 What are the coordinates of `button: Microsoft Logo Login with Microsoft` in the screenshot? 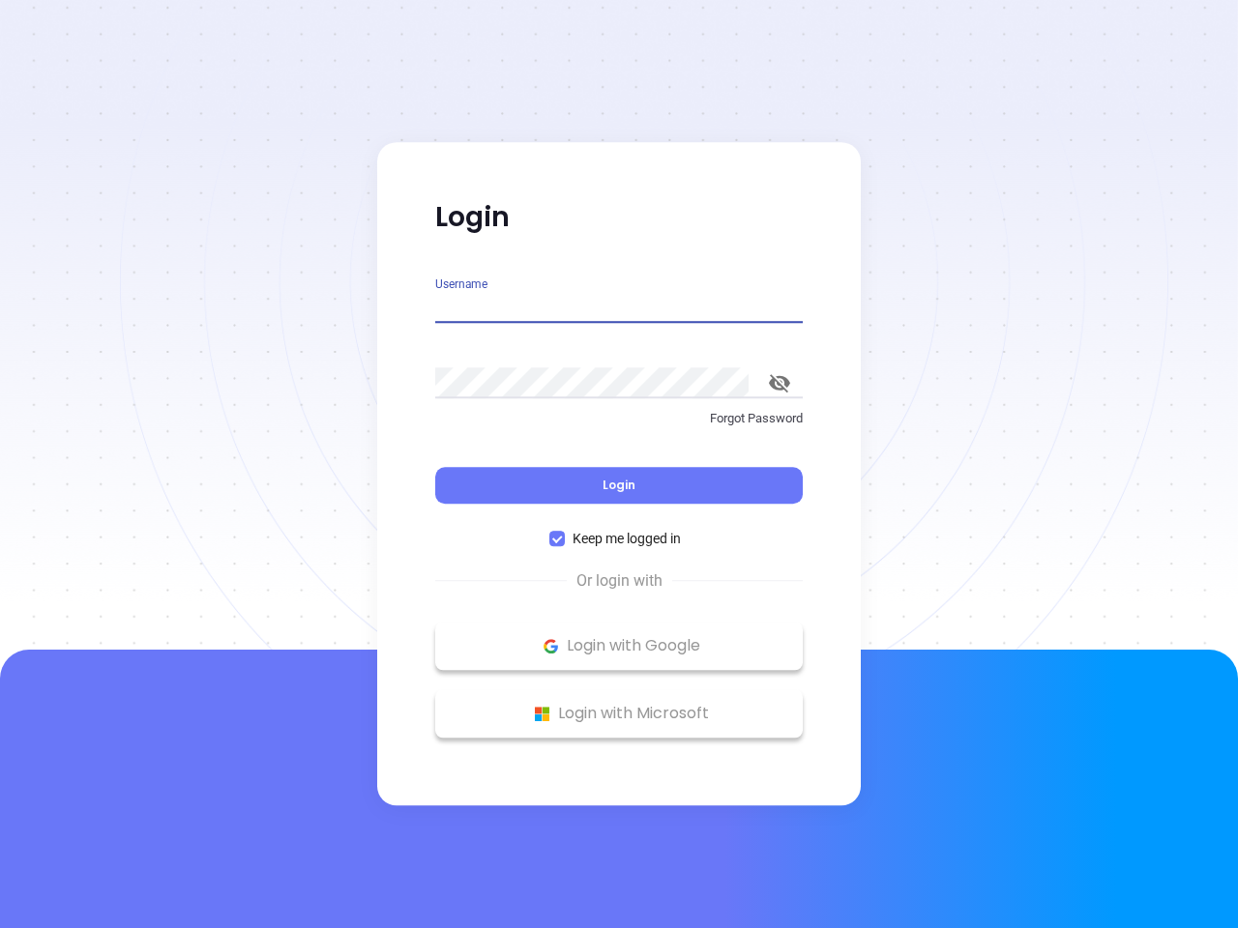 It's located at (619, 714).